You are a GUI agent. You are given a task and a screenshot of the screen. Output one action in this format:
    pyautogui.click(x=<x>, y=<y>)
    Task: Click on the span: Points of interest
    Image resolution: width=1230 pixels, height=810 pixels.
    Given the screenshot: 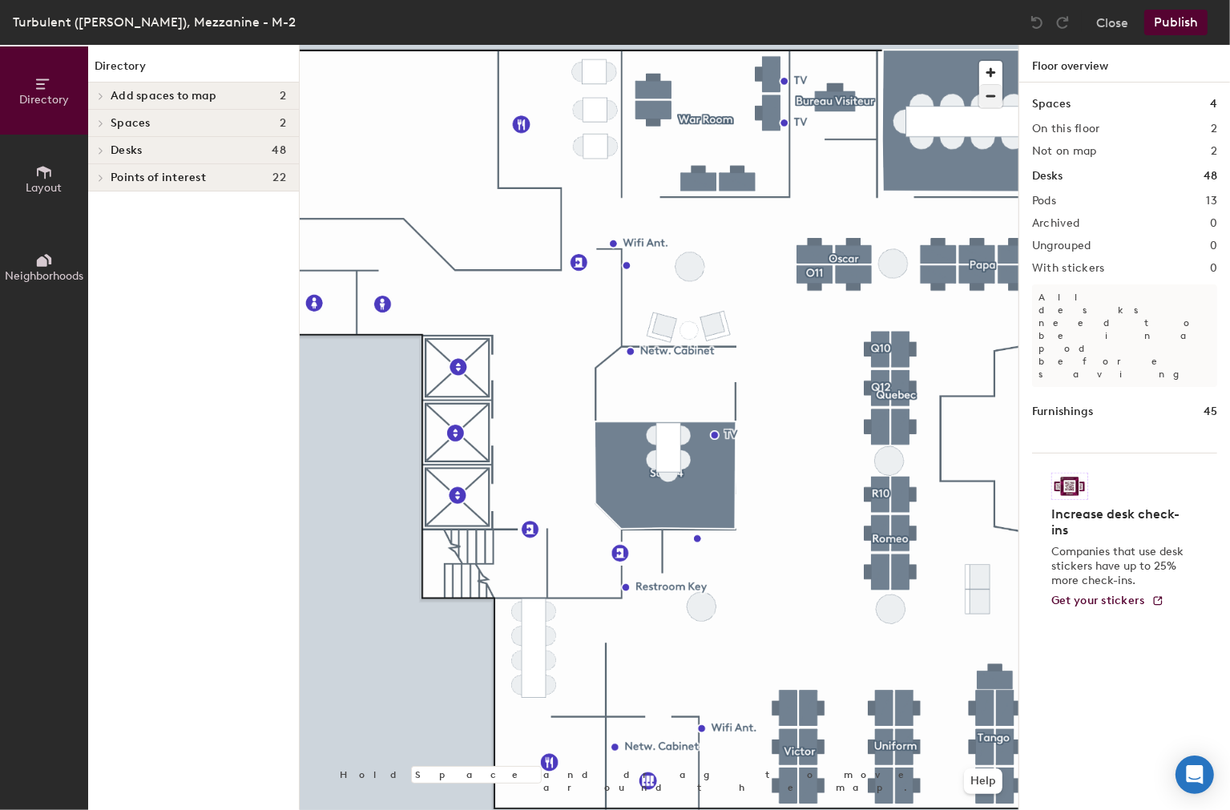 What is the action you would take?
    pyautogui.click(x=158, y=178)
    